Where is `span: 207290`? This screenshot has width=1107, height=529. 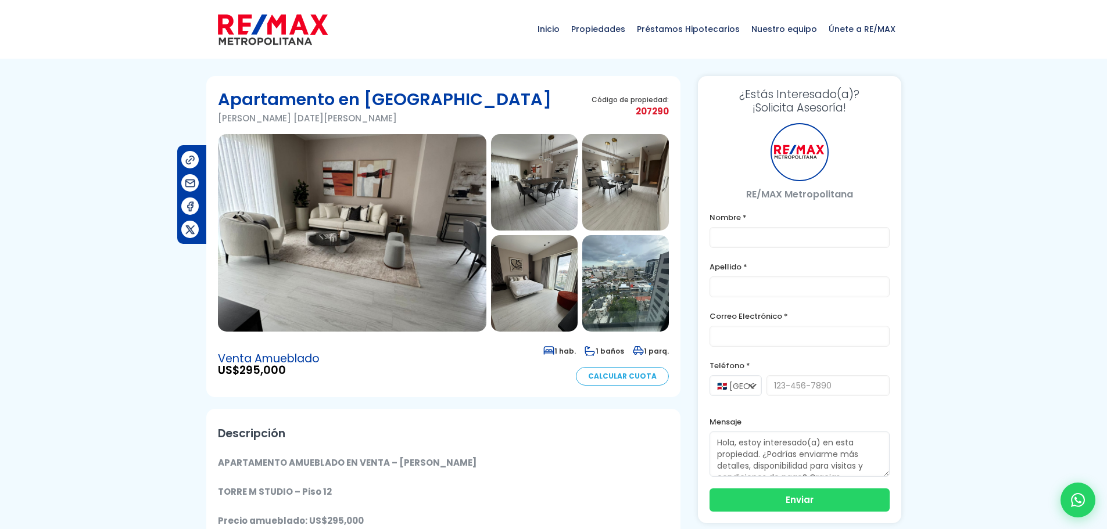 span: 207290 is located at coordinates (630, 111).